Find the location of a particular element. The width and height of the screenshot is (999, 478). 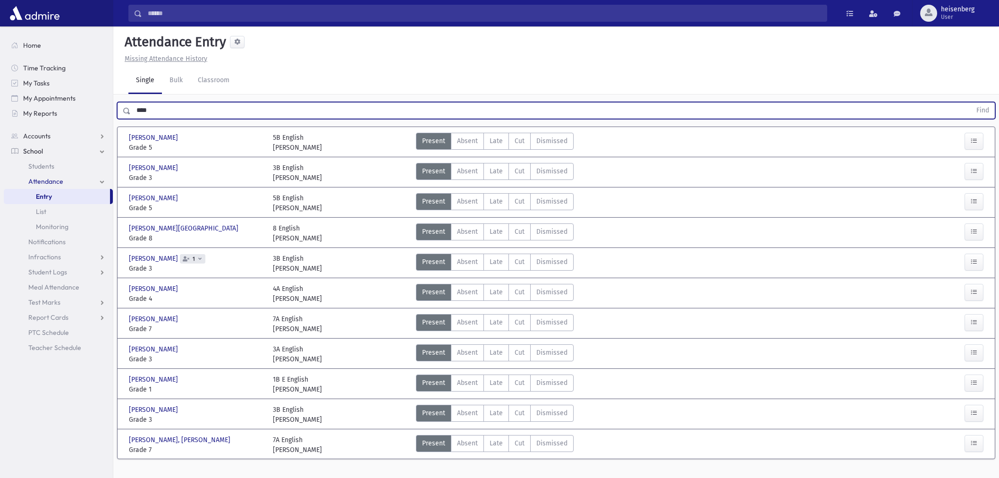

span: Attendance is located at coordinates (46, 181).